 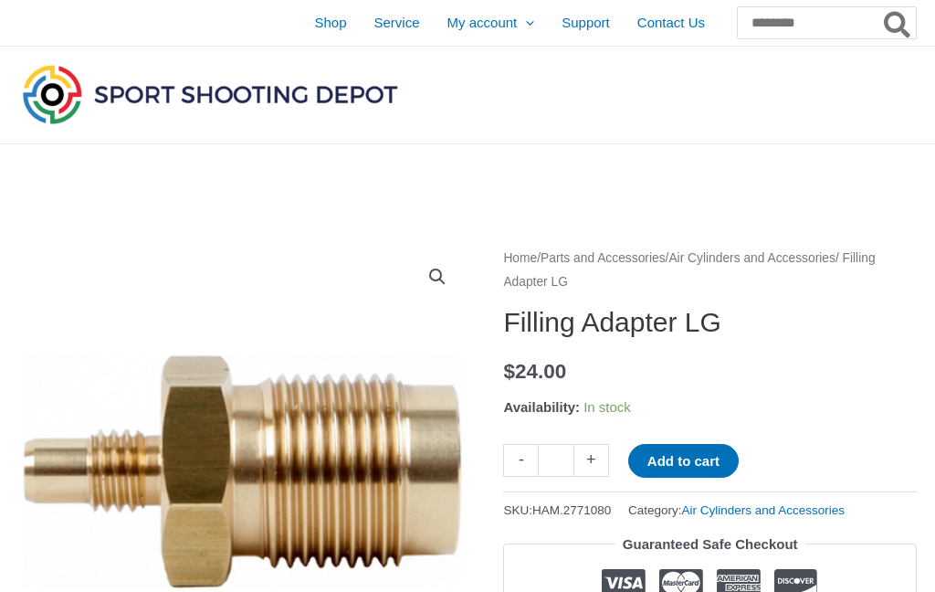 I want to click on a: Home, so click(x=520, y=257).